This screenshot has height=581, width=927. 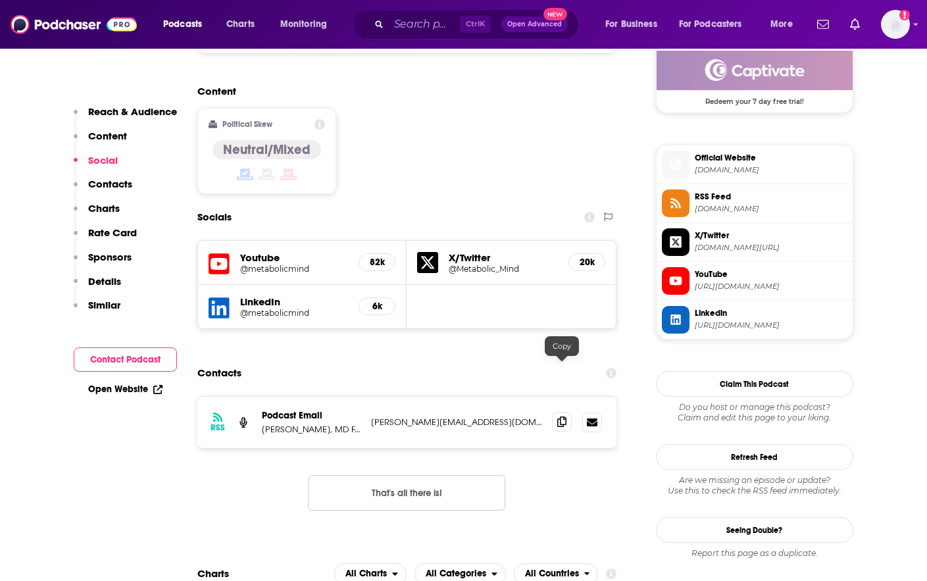 I want to click on span: https://www.youtube.com/@metabolicmind, so click(x=771, y=286).